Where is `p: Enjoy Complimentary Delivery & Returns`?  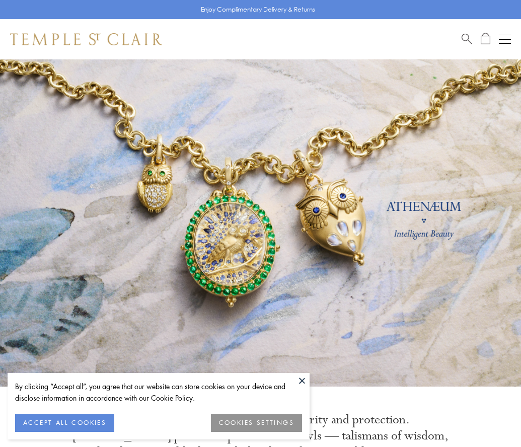
p: Enjoy Complimentary Delivery & Returns is located at coordinates (258, 10).